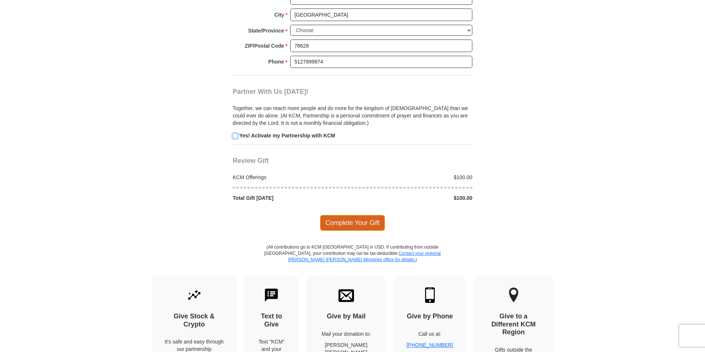 The image size is (705, 352). Describe the element at coordinates (291, 177) in the screenshot. I see `div: KCM Offerings` at that location.